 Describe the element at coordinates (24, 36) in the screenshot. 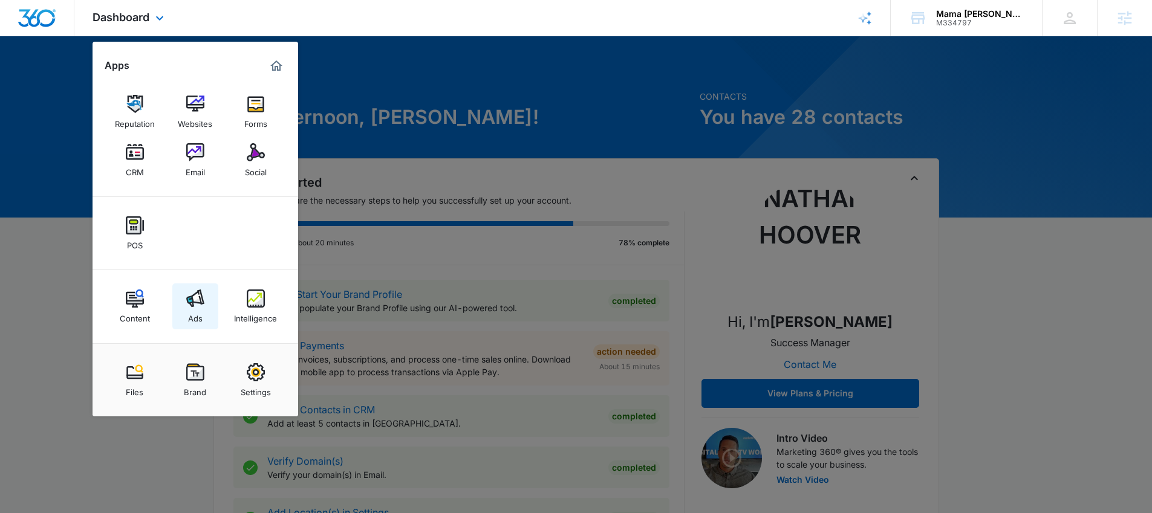

I see `img: website_grey.svg` at that location.